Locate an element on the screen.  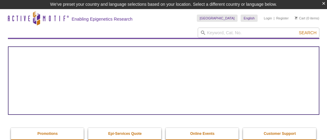
a: Cart is located at coordinates (300, 18).